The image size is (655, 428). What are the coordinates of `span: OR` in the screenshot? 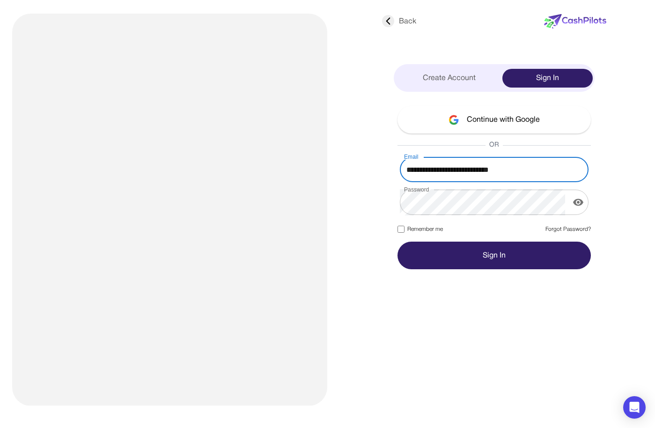 It's located at (494, 145).